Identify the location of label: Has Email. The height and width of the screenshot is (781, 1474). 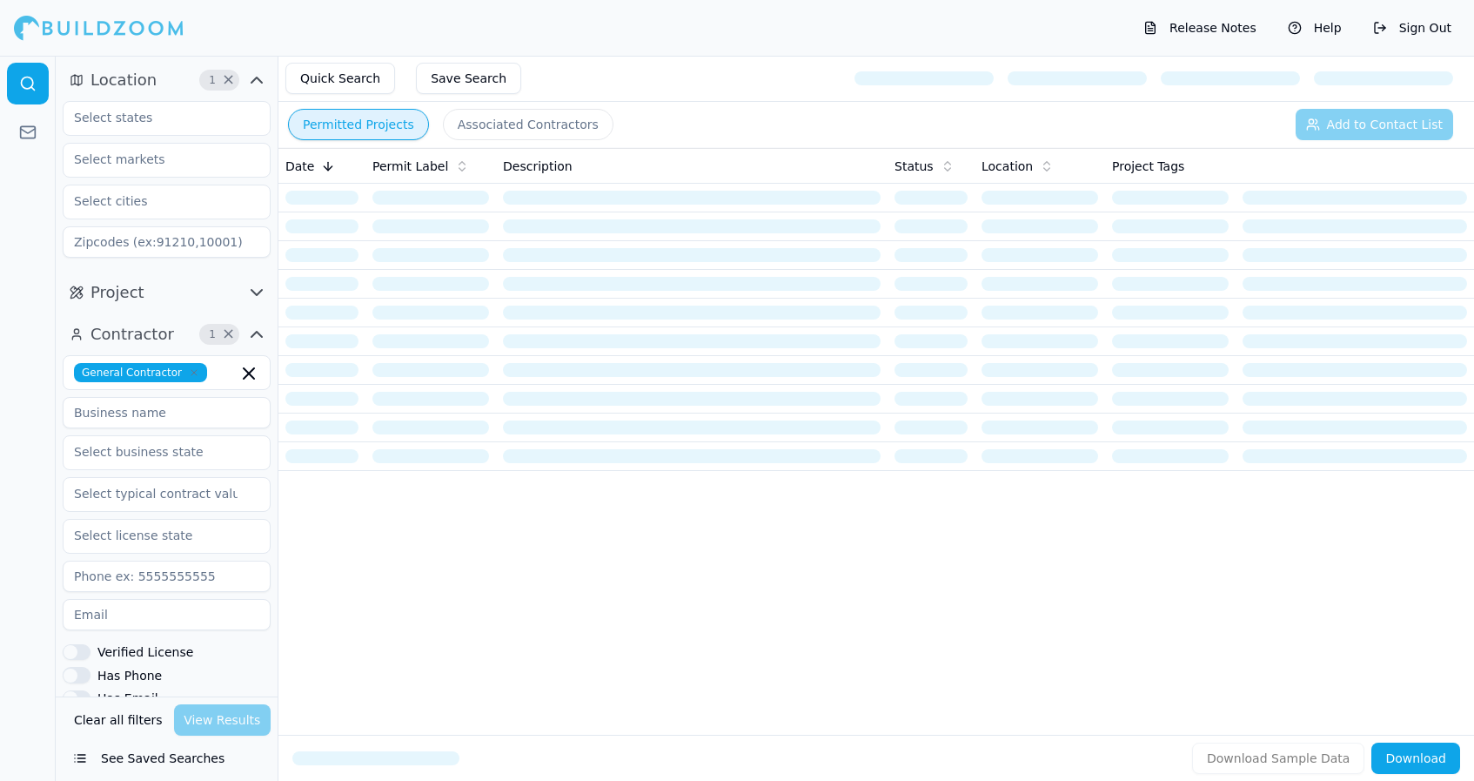
(128, 698).